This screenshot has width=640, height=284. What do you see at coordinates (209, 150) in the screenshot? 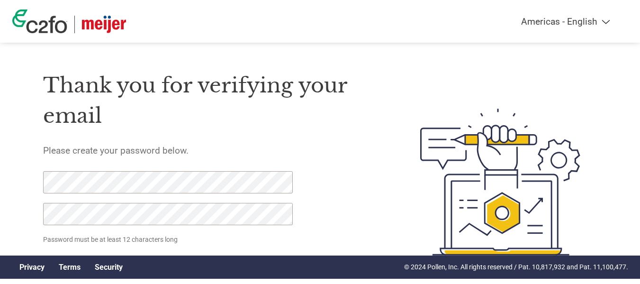
I see `h5: Please create your password below.` at bounding box center [209, 150].